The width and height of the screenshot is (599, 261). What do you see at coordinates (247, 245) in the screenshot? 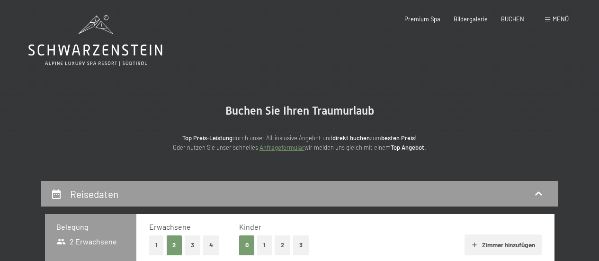
I see `button: 0` at bounding box center [247, 245].